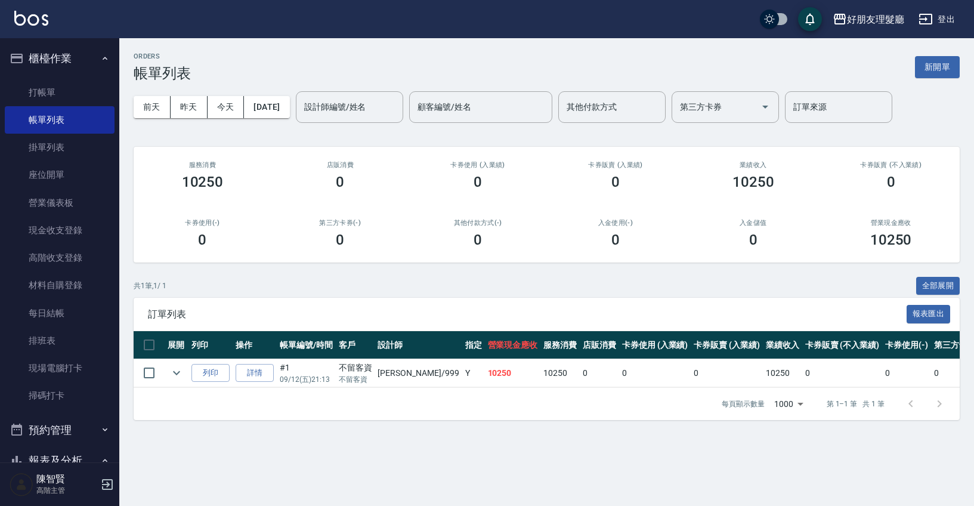 The image size is (974, 506). What do you see at coordinates (782, 345) in the screenshot?
I see `th: 業績收入` at bounding box center [782, 345].